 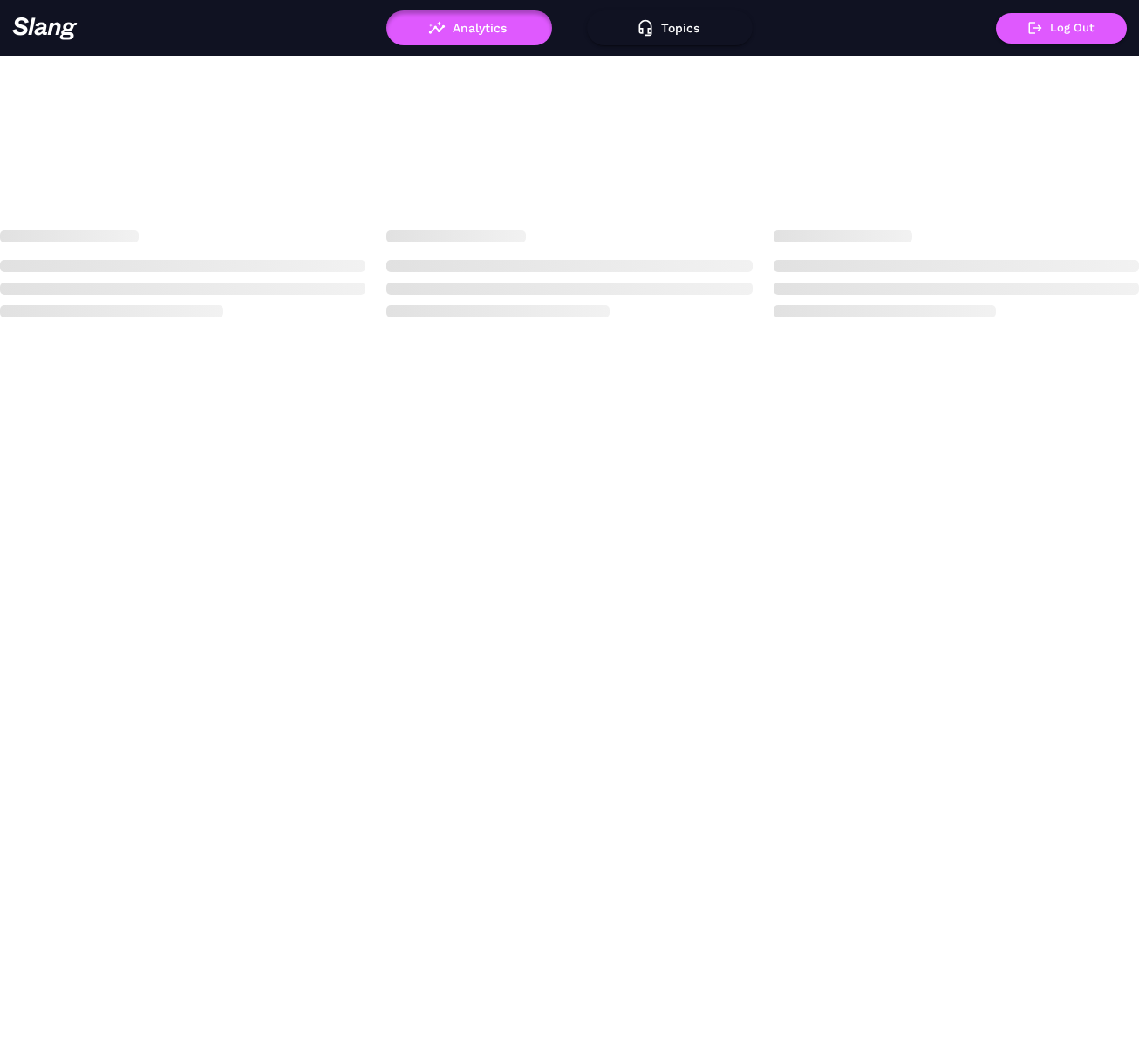 I want to click on button: Topics, so click(x=669, y=28).